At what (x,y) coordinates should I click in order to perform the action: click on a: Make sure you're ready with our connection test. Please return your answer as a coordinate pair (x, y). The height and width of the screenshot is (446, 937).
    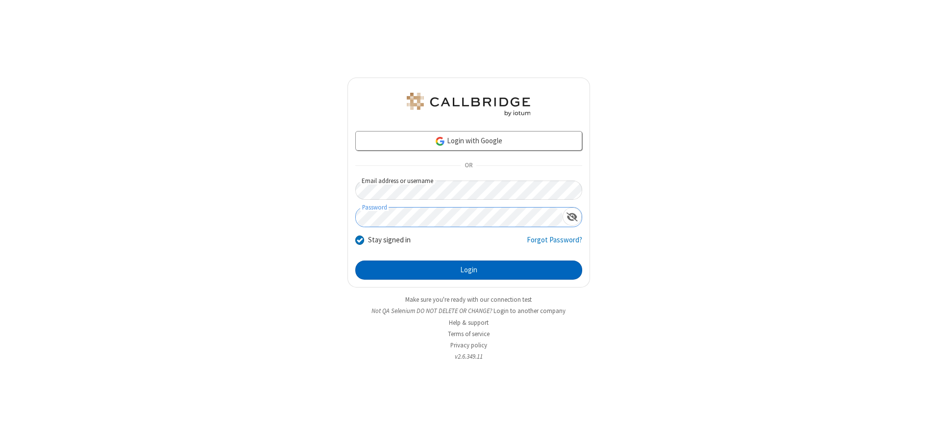
    Looking at the image, I should click on (469, 299).